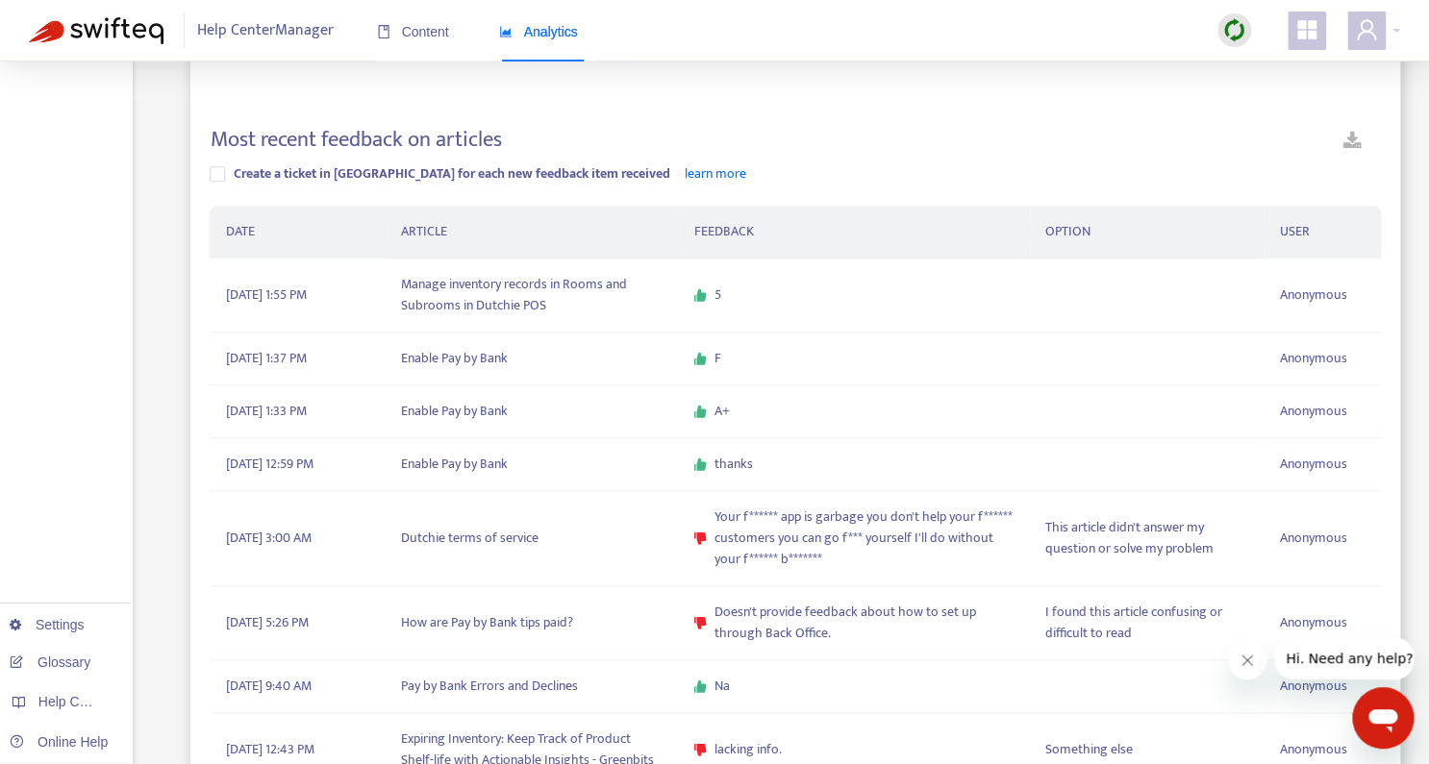  I want to click on span: Help Centers, so click(78, 702).